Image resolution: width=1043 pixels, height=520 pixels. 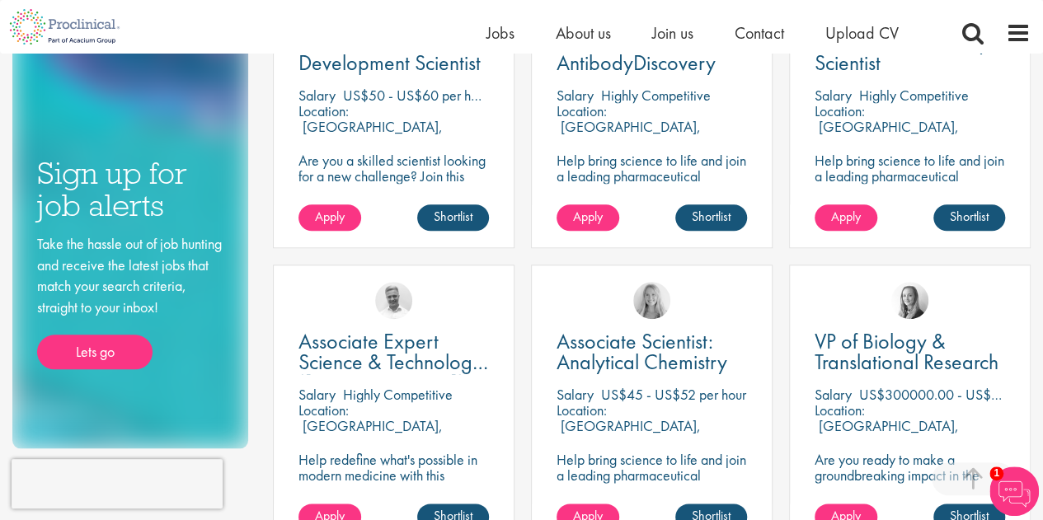 What do you see at coordinates (861, 33) in the screenshot?
I see `a: Upload CV` at bounding box center [861, 33].